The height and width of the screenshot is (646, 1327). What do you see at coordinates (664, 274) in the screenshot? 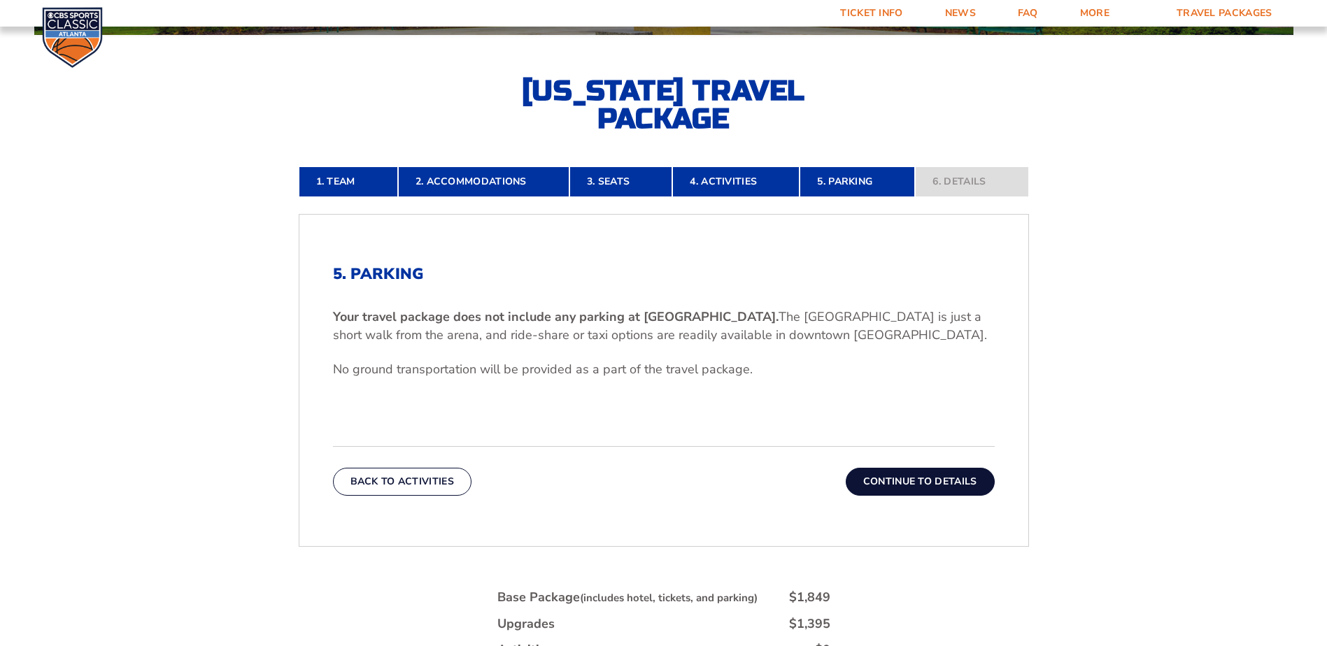
I see `h2: 5. Parking` at bounding box center [664, 274].